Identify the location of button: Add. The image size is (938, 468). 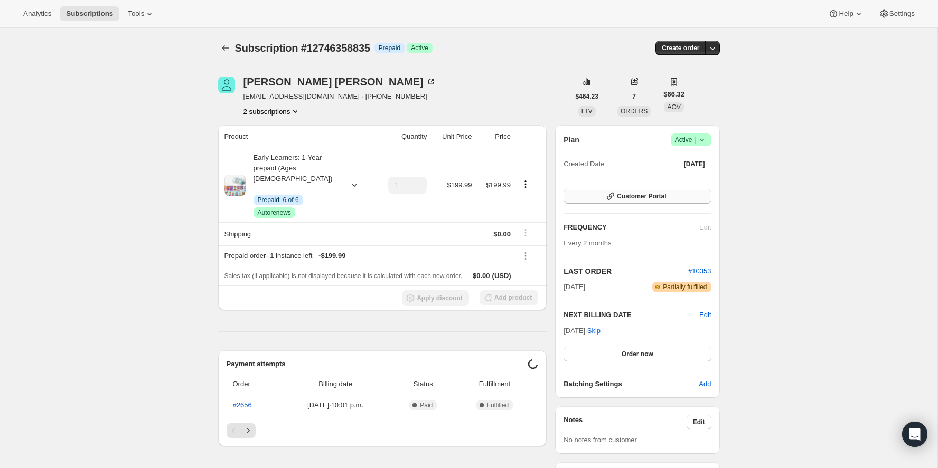
(704, 384).